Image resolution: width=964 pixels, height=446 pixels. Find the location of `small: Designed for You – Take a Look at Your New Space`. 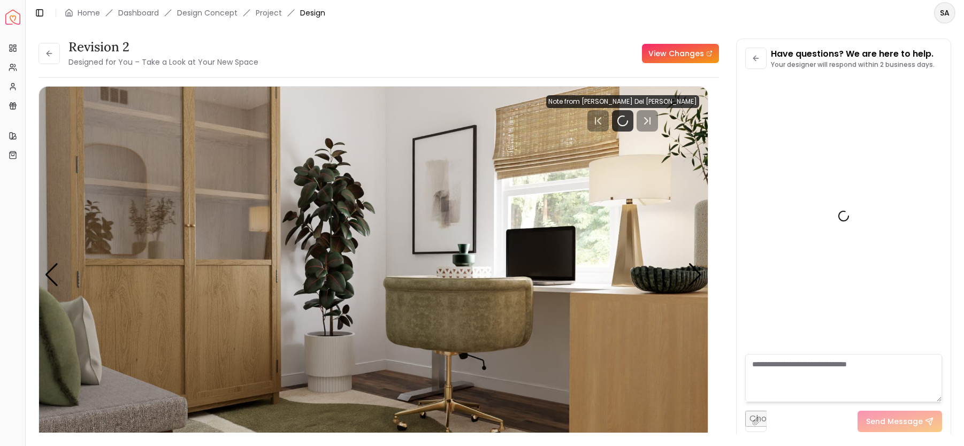

small: Designed for You – Take a Look at Your New Space is located at coordinates (163, 62).